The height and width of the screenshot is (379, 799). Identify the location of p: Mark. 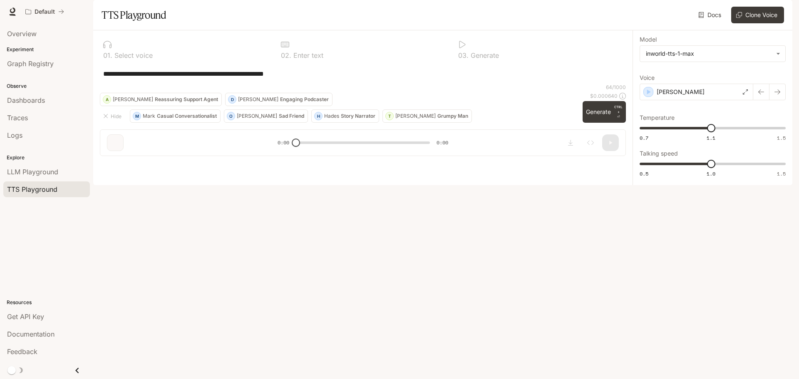
(149, 116).